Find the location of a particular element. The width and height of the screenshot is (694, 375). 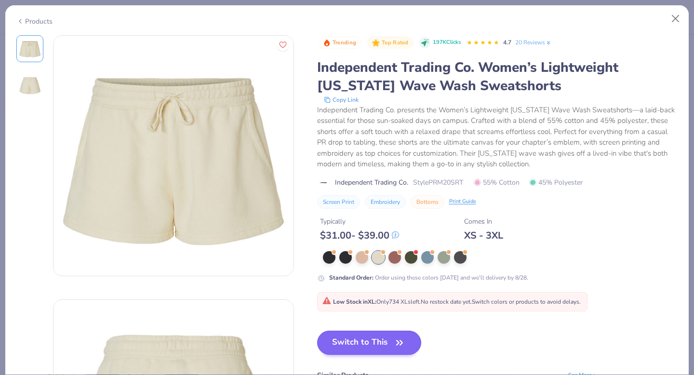

div: $ 31.00 - $ 39.00 is located at coordinates (359, 235).